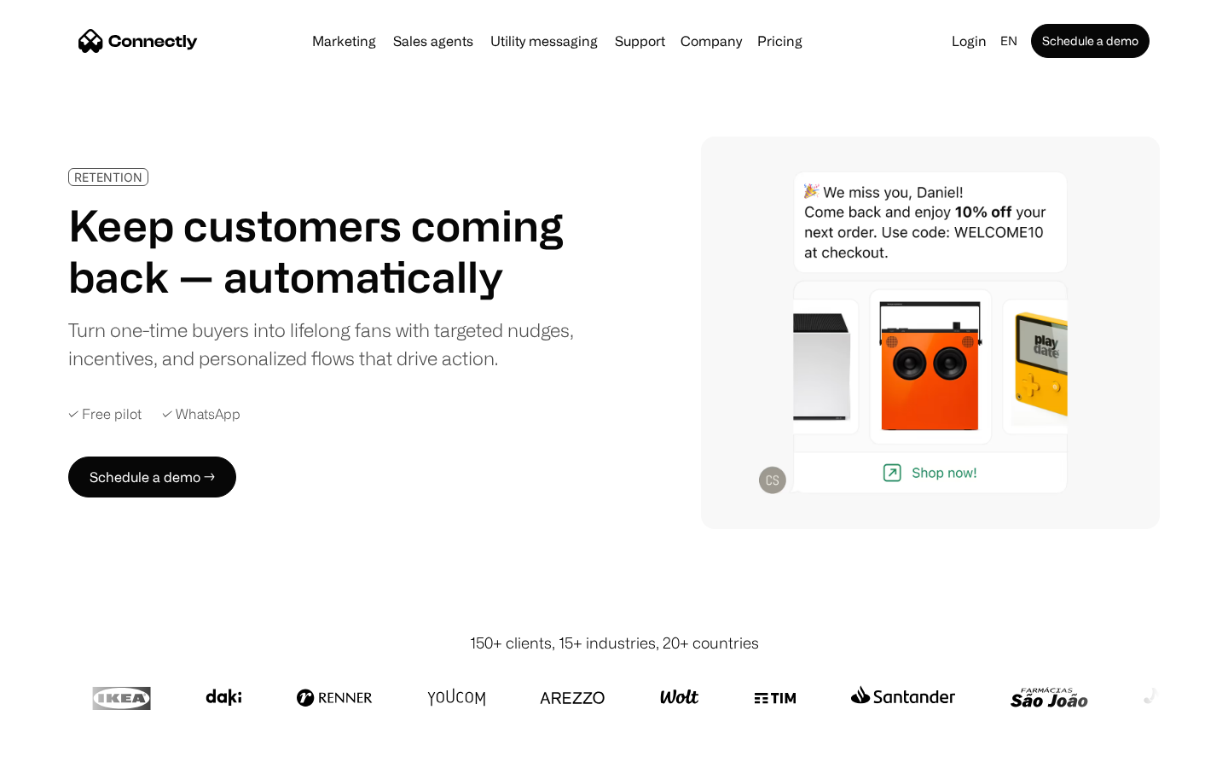 The image size is (1228, 768). I want to click on a: Support, so click(640, 41).